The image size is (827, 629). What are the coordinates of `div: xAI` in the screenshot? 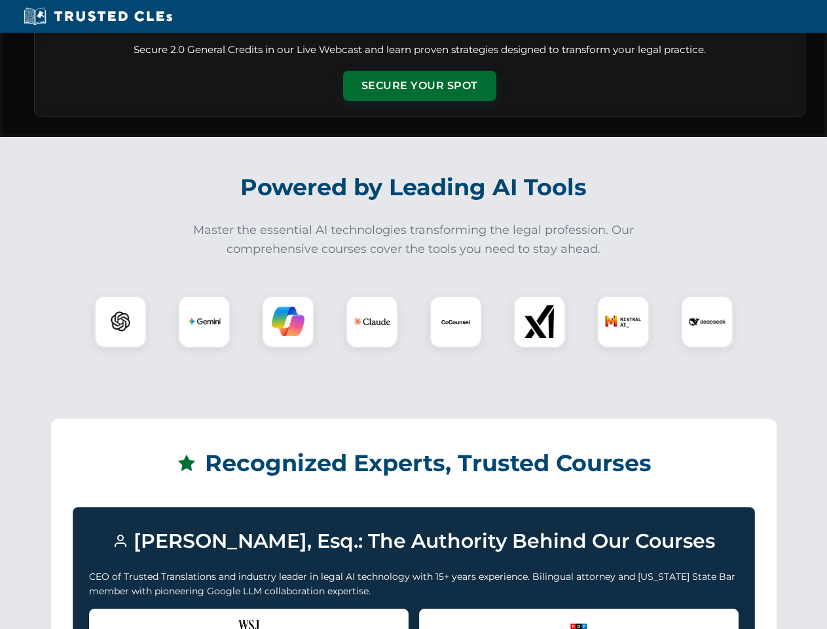 It's located at (539, 321).